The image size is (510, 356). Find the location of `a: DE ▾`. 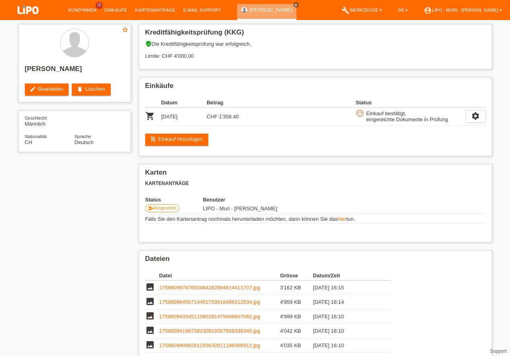

a: DE ▾ is located at coordinates (403, 10).